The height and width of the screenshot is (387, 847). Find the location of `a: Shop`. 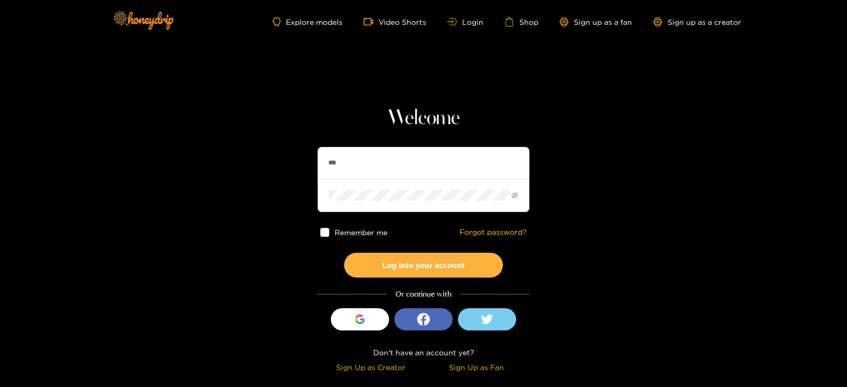

a: Shop is located at coordinates (521, 22).